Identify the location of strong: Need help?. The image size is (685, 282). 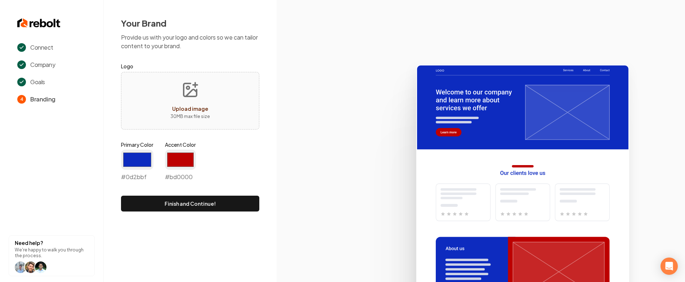
(29, 243).